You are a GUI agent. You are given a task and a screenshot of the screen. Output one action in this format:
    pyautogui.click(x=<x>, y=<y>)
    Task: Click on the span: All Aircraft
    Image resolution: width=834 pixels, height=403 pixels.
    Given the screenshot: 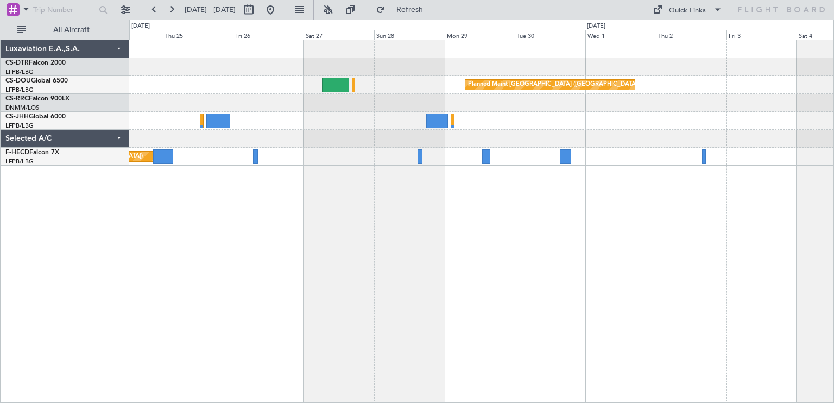 What is the action you would take?
    pyautogui.click(x=71, y=30)
    